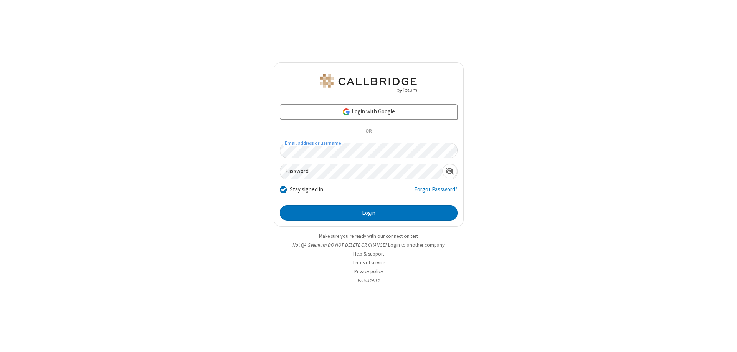 Image resolution: width=737 pixels, height=352 pixels. I want to click on li: v2.6.349.14, so click(368, 280).